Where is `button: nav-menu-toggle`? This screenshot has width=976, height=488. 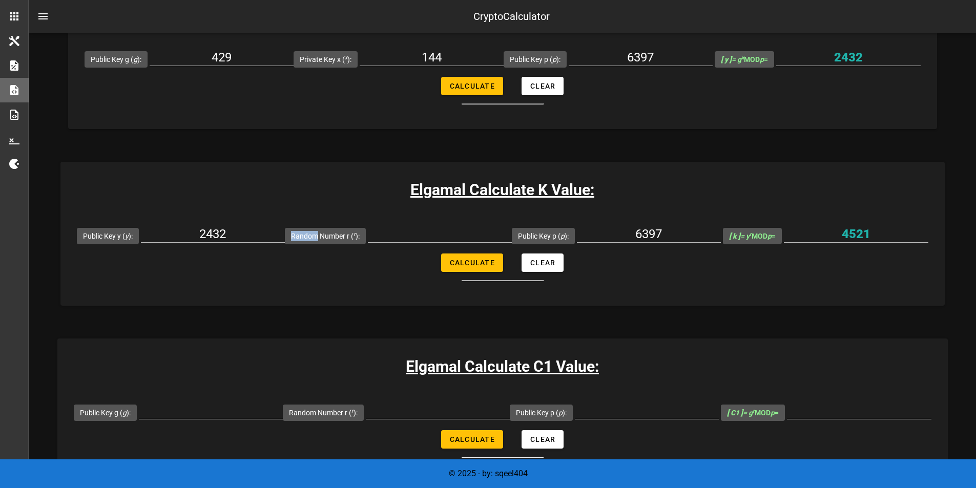
button: nav-menu-toggle is located at coordinates (43, 16).